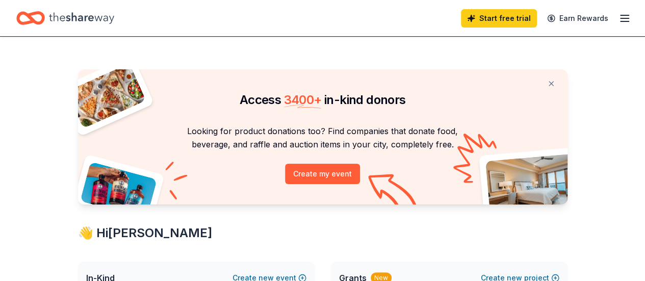  I want to click on img: Curvy arrow, so click(394, 193).